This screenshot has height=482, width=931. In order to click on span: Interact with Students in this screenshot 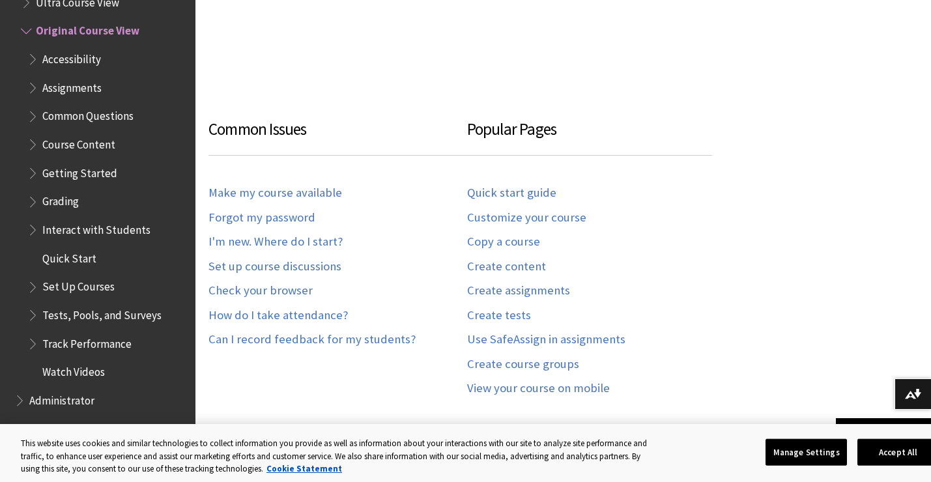, I will do `click(96, 227)`.